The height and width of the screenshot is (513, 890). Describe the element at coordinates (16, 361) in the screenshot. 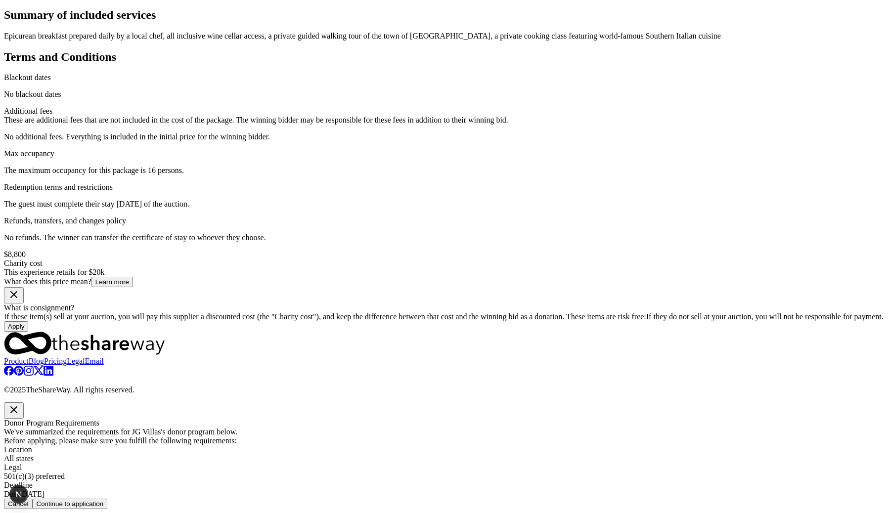

I see `a: Product` at that location.